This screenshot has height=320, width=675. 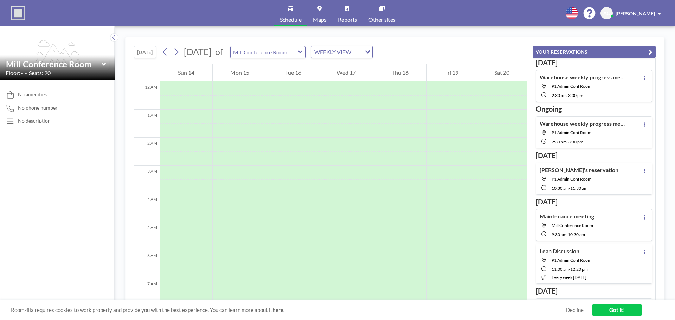 I want to click on span: 12:20 PM, so click(x=579, y=269).